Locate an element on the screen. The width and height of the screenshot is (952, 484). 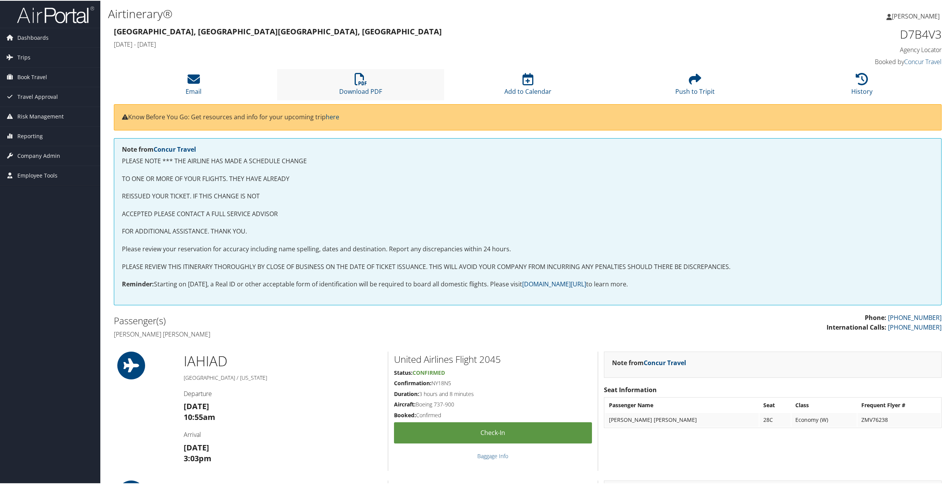
strong: Phone: is located at coordinates (876, 317).